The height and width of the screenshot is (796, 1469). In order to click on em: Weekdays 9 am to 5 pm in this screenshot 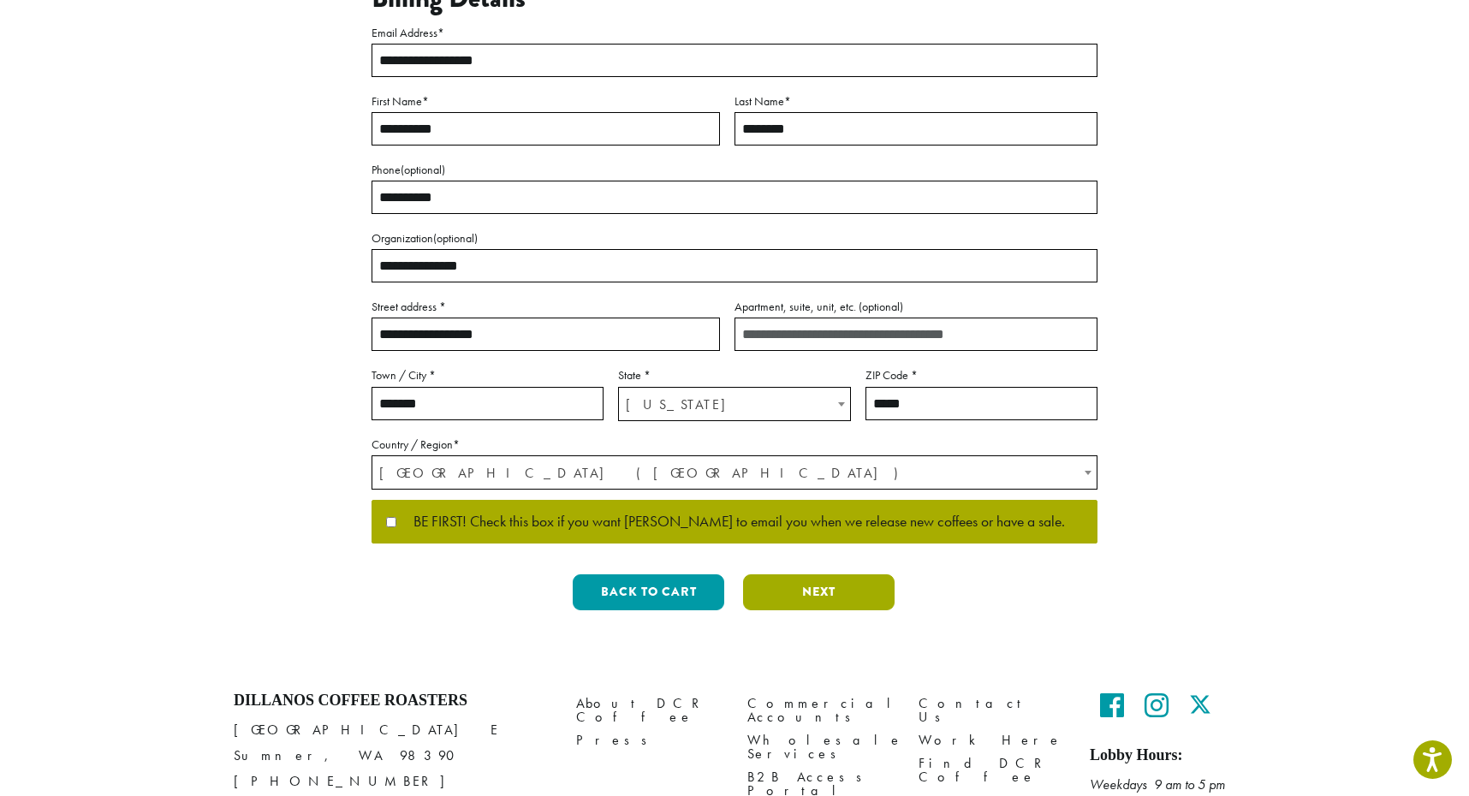, I will do `click(1158, 784)`.